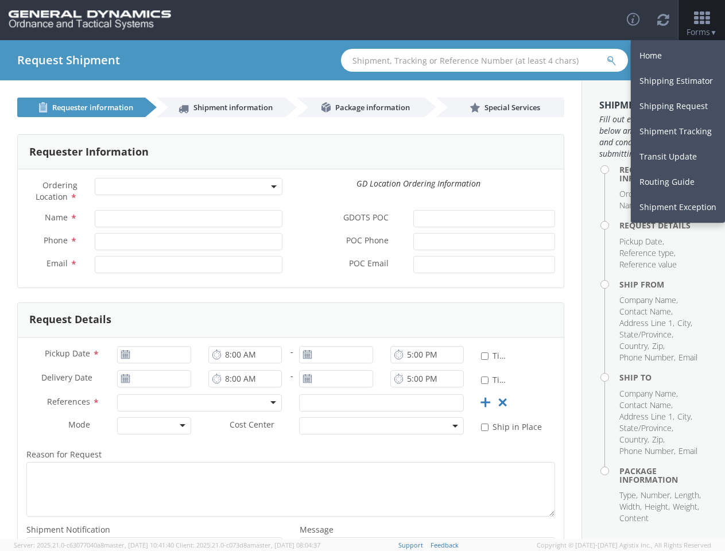 This screenshot has height=551, width=725. Describe the element at coordinates (656, 495) in the screenshot. I see `li: Number` at that location.